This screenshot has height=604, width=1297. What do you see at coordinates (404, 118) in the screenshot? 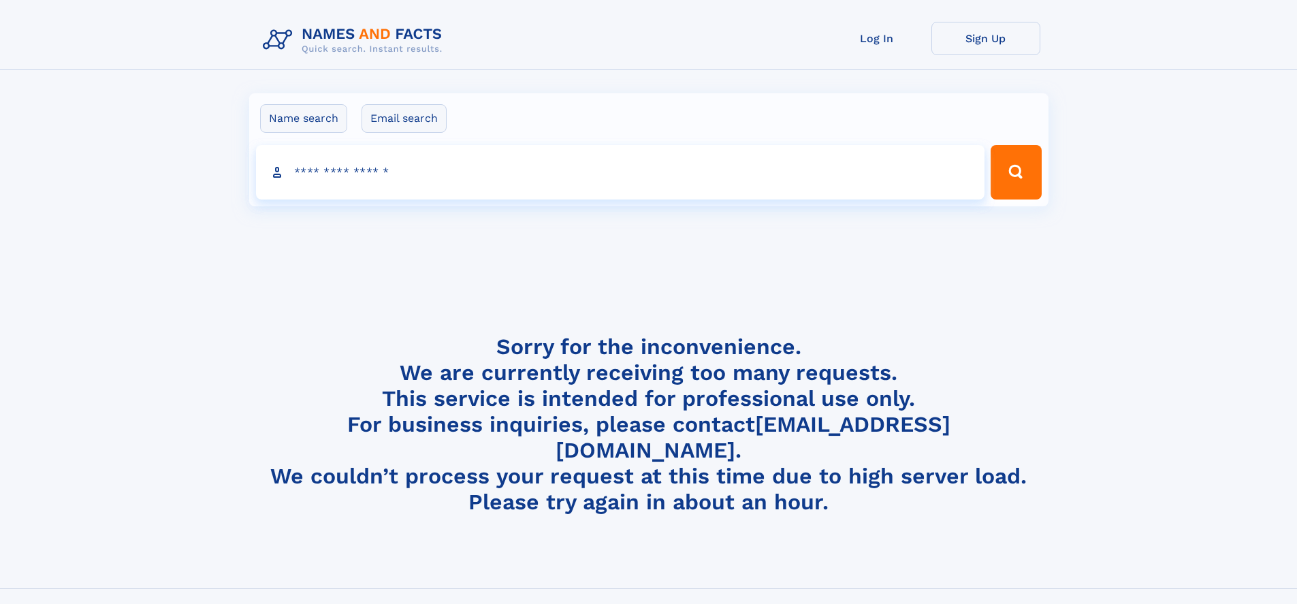
I see `label: Email search` at bounding box center [404, 118].